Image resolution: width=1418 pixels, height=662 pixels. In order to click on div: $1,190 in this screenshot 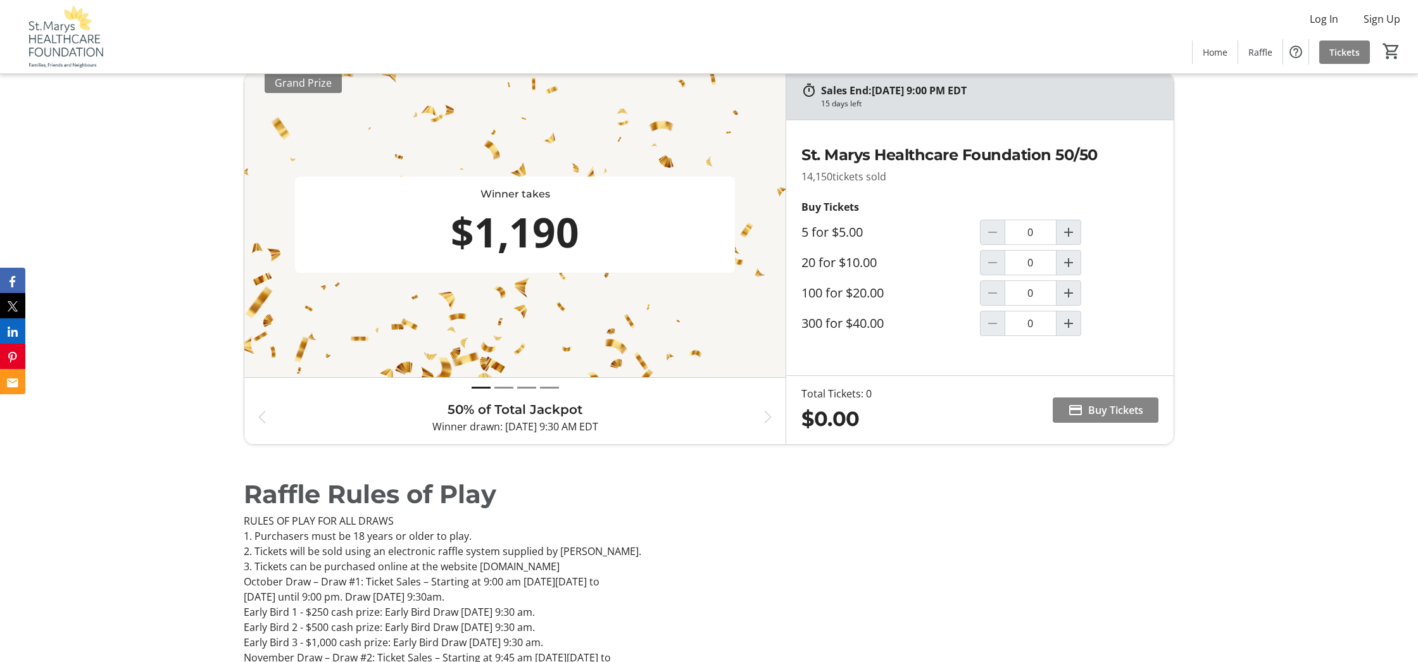, I will do `click(515, 232)`.